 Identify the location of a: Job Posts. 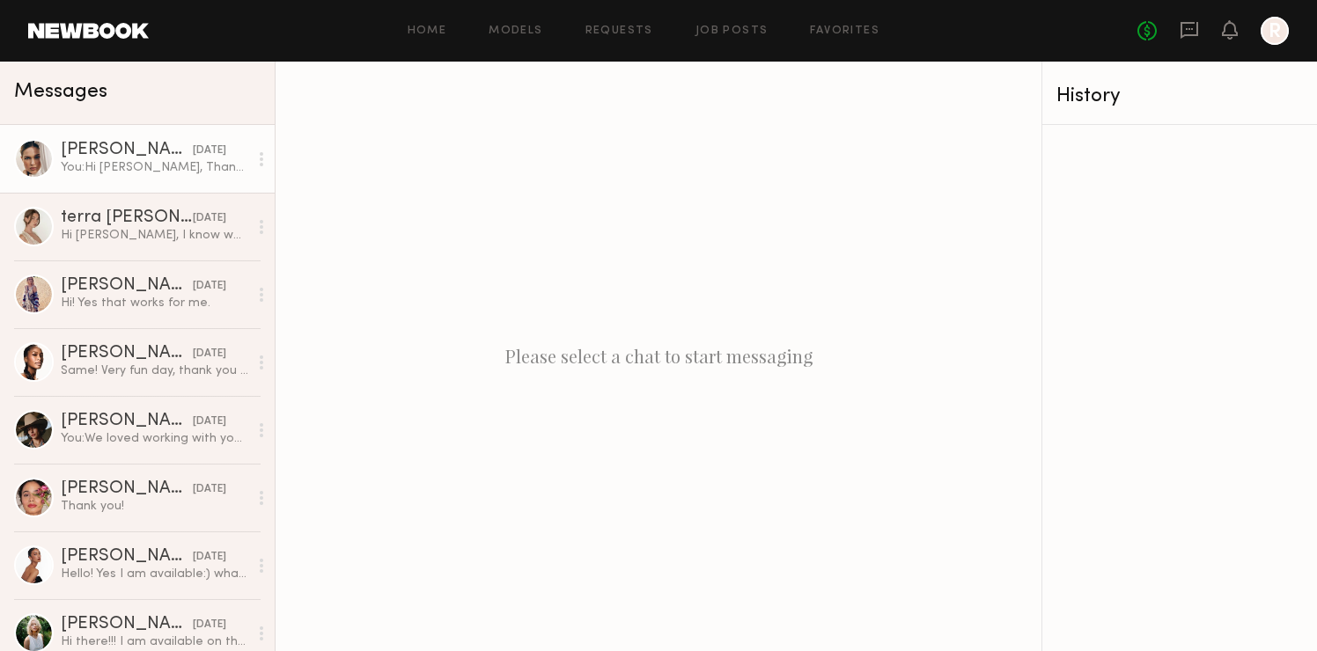
(732, 31).